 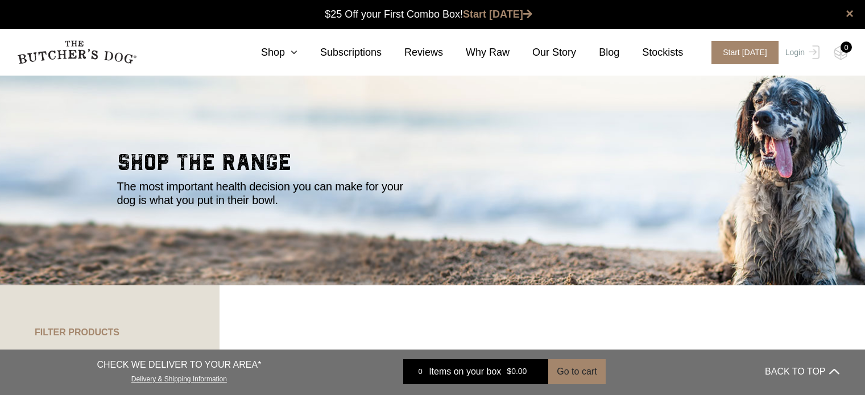 I want to click on button: Go to cart, so click(x=577, y=372).